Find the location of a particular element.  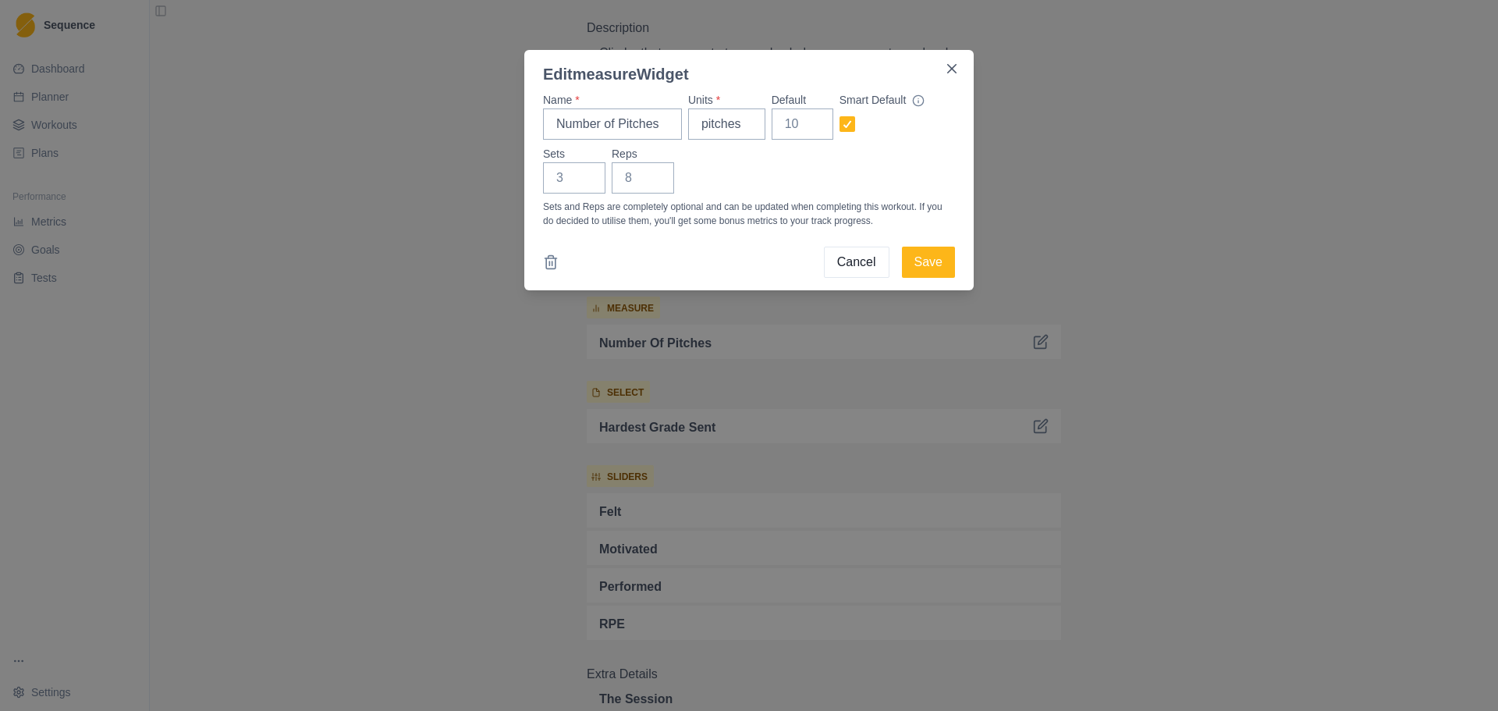

input: 10 is located at coordinates (802, 124).